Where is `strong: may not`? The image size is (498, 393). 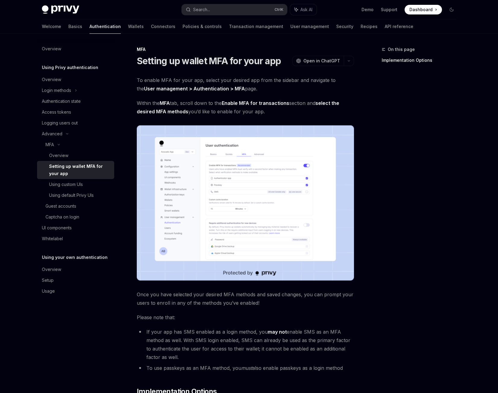
strong: may not is located at coordinates (277, 332).